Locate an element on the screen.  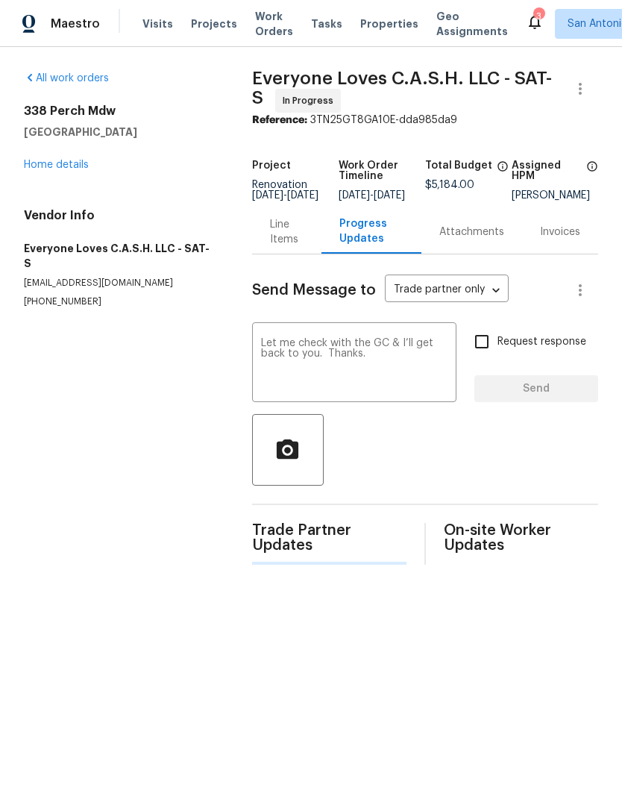
h2: 338 Perch Mdw is located at coordinates (120, 111).